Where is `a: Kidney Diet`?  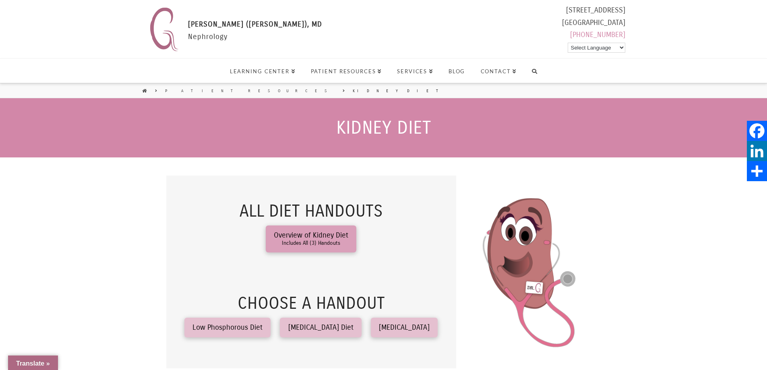
a: Kidney Diet is located at coordinates (400, 91).